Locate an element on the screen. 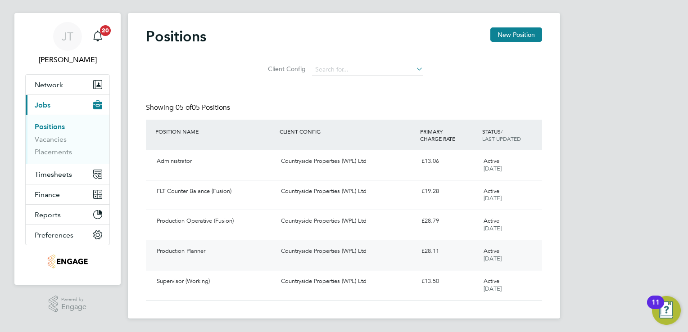 Image resolution: width=688 pixels, height=332 pixels. div: Production Planner is located at coordinates (215, 251).